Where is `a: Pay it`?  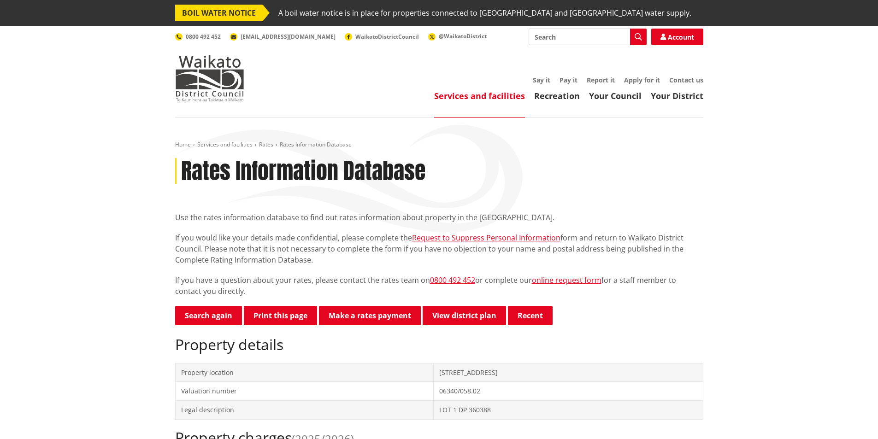 a: Pay it is located at coordinates (568, 80).